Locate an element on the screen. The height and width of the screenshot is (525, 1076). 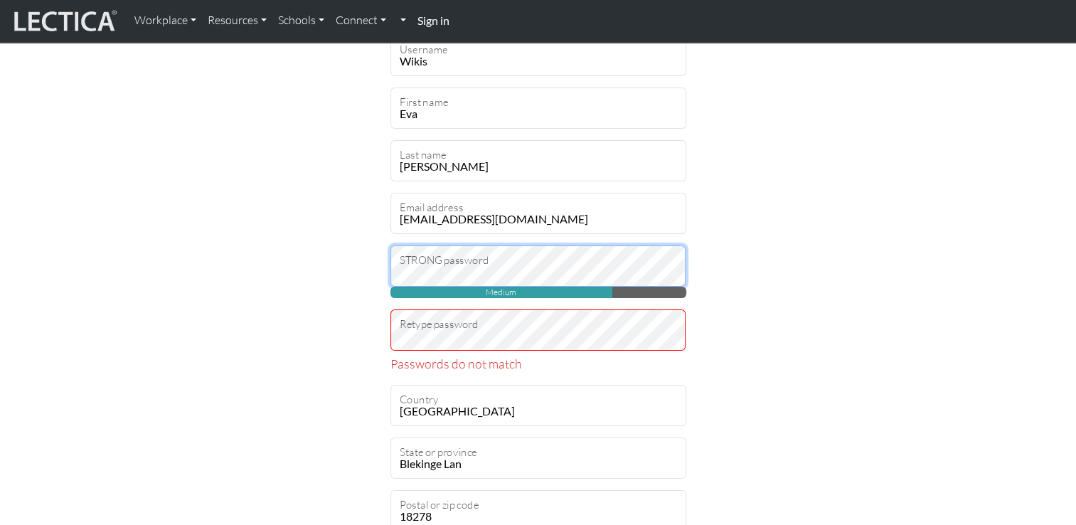
input: Username is located at coordinates (538, 55).